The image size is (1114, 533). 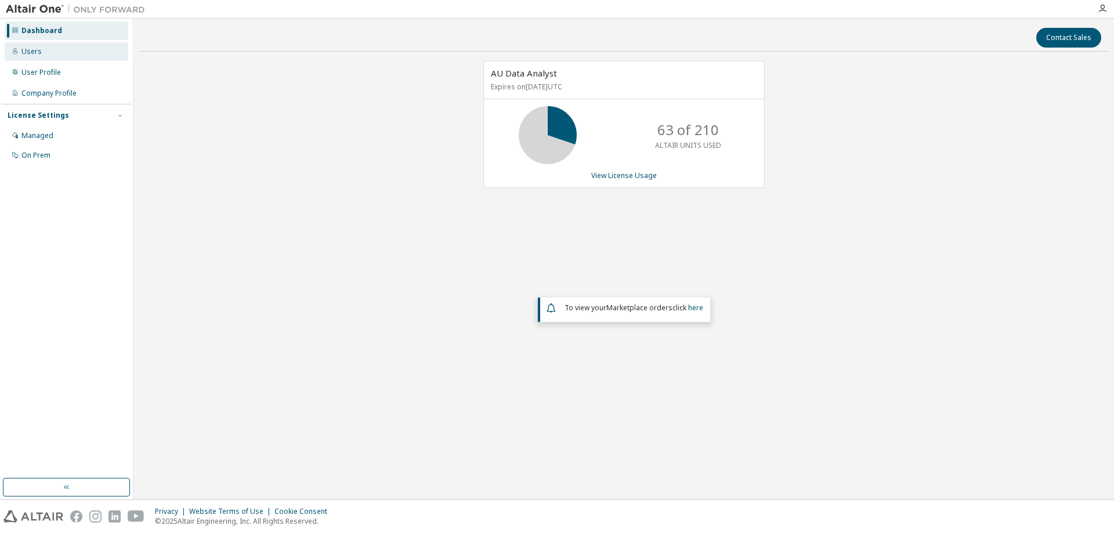 What do you see at coordinates (172, 512) in the screenshot?
I see `div: Privacy` at bounding box center [172, 512].